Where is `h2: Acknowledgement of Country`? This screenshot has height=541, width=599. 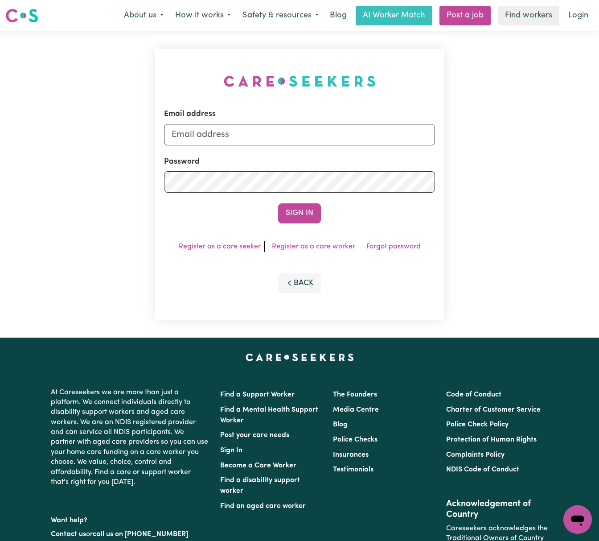 h2: Acknowledgement of Country is located at coordinates (497, 509).